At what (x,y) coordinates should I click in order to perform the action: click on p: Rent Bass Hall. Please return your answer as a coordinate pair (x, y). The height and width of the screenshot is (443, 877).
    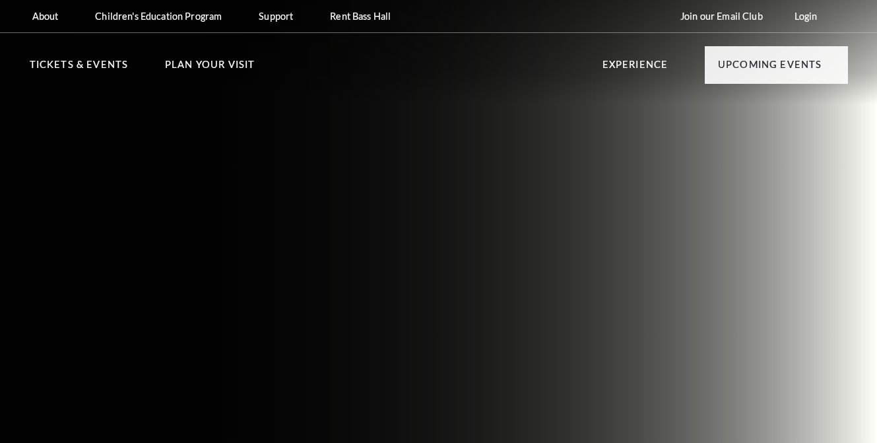
    Looking at the image, I should click on (360, 16).